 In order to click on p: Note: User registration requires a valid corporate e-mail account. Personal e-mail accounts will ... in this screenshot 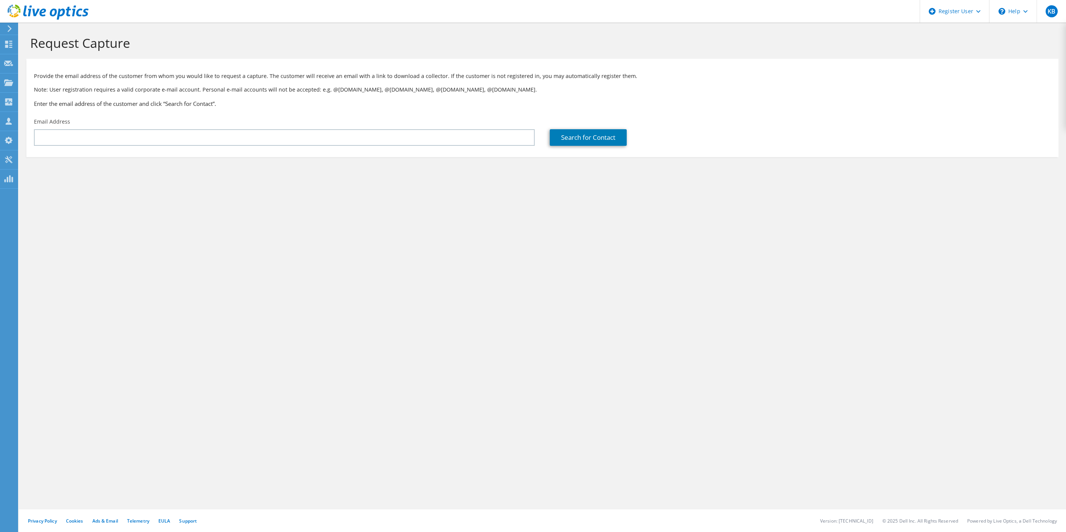, I will do `click(542, 90)`.